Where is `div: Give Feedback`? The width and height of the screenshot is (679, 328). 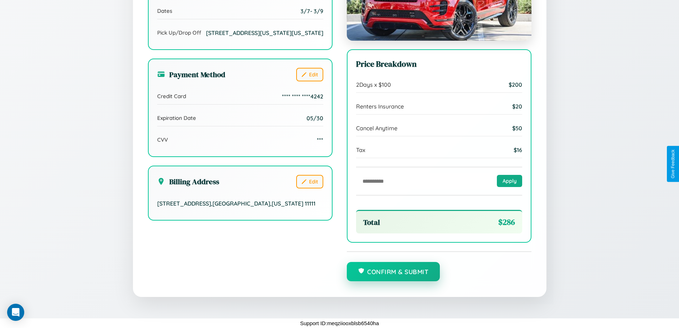 div: Give Feedback is located at coordinates (673, 164).